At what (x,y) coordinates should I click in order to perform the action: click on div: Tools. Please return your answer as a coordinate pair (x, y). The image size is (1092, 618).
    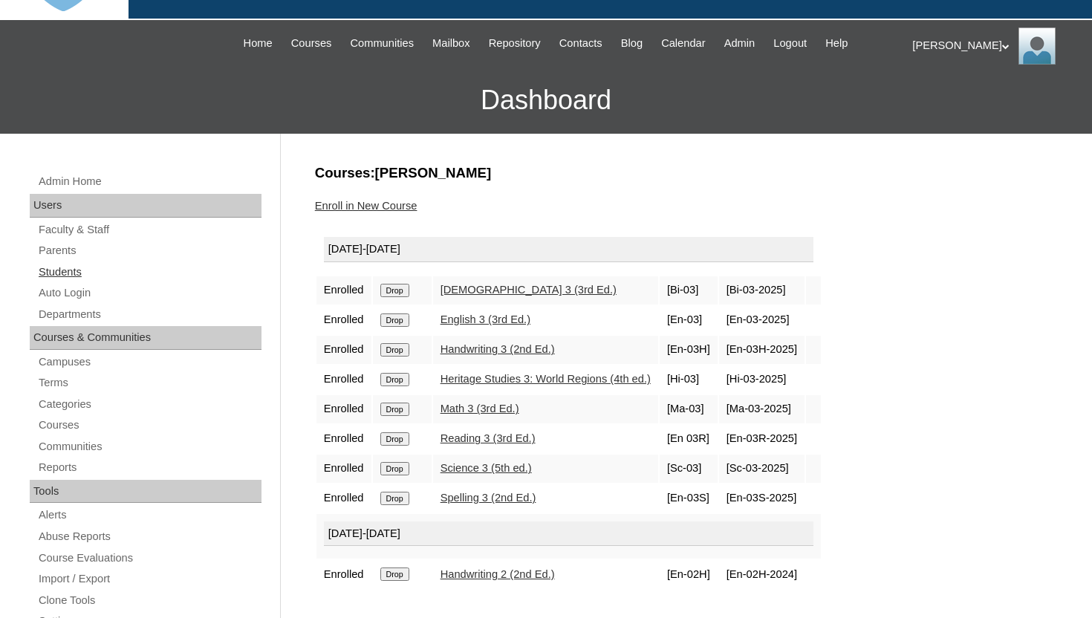
    Looking at the image, I should click on (146, 492).